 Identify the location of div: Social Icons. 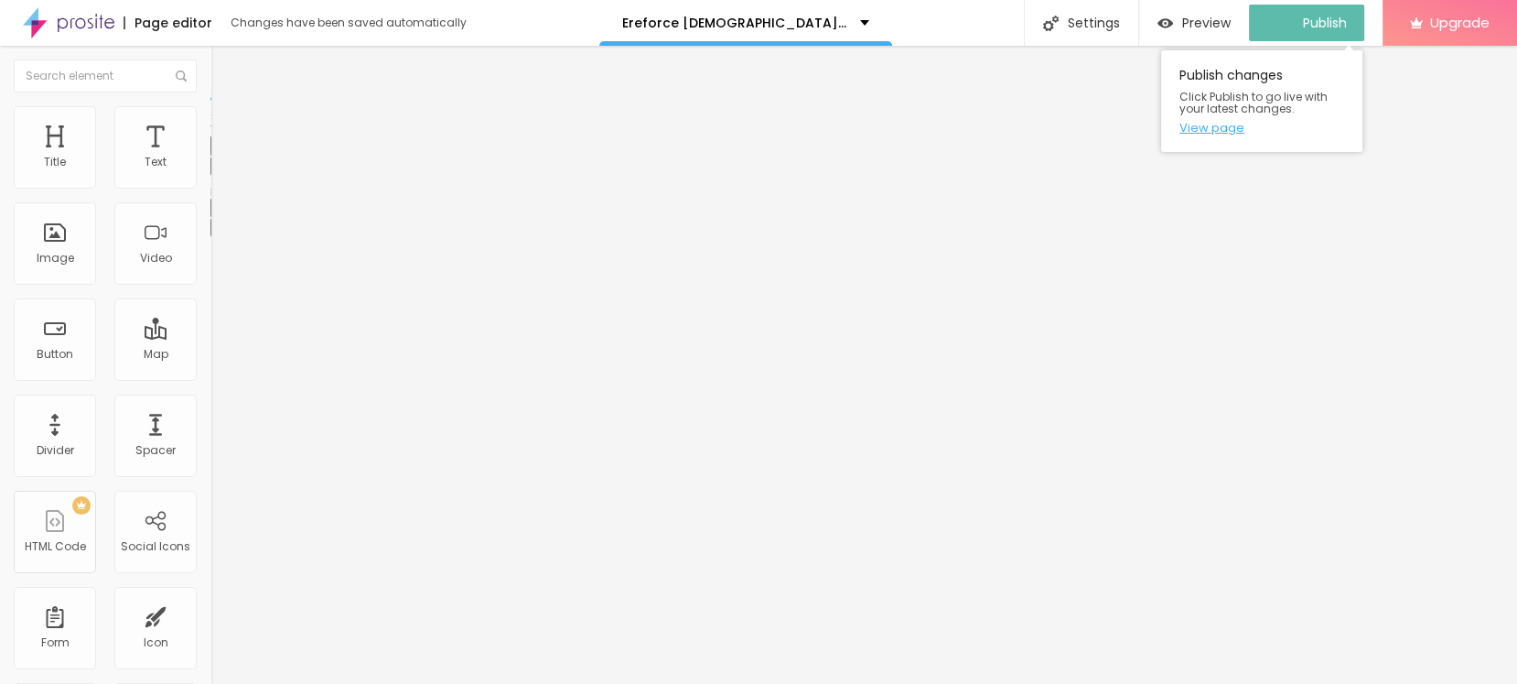
(156, 546).